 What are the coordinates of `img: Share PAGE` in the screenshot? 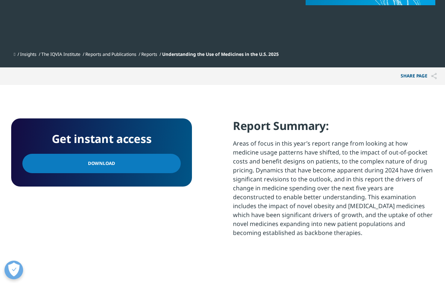 It's located at (433, 76).